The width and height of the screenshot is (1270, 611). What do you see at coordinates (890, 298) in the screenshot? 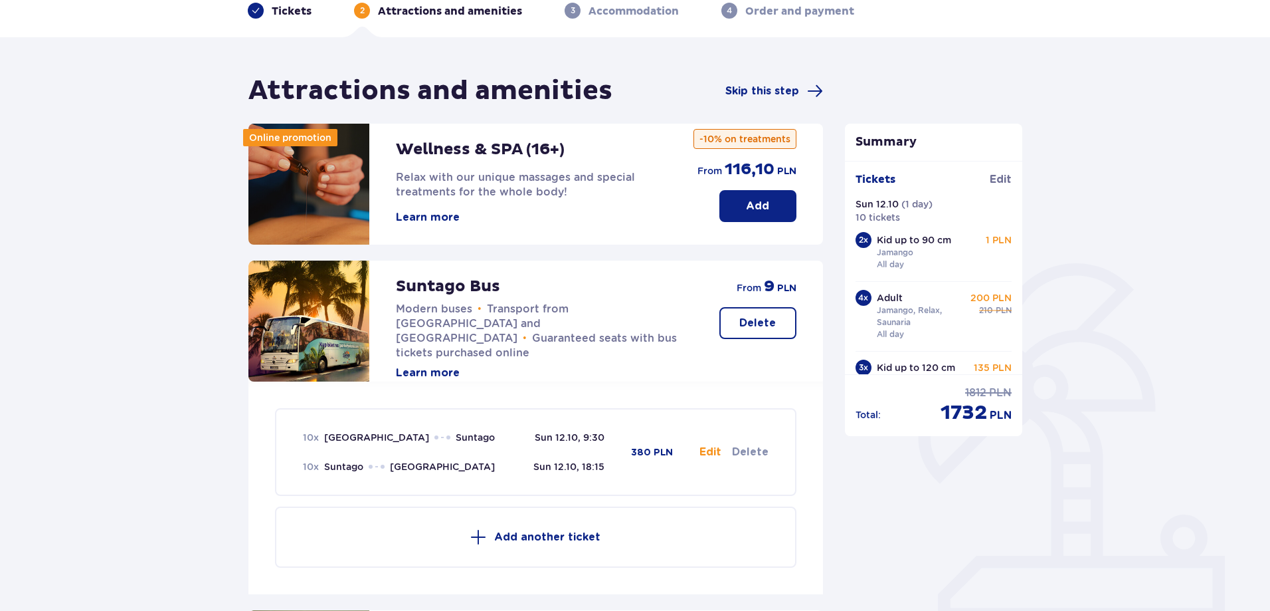
I see `p: Adult` at bounding box center [890, 298].